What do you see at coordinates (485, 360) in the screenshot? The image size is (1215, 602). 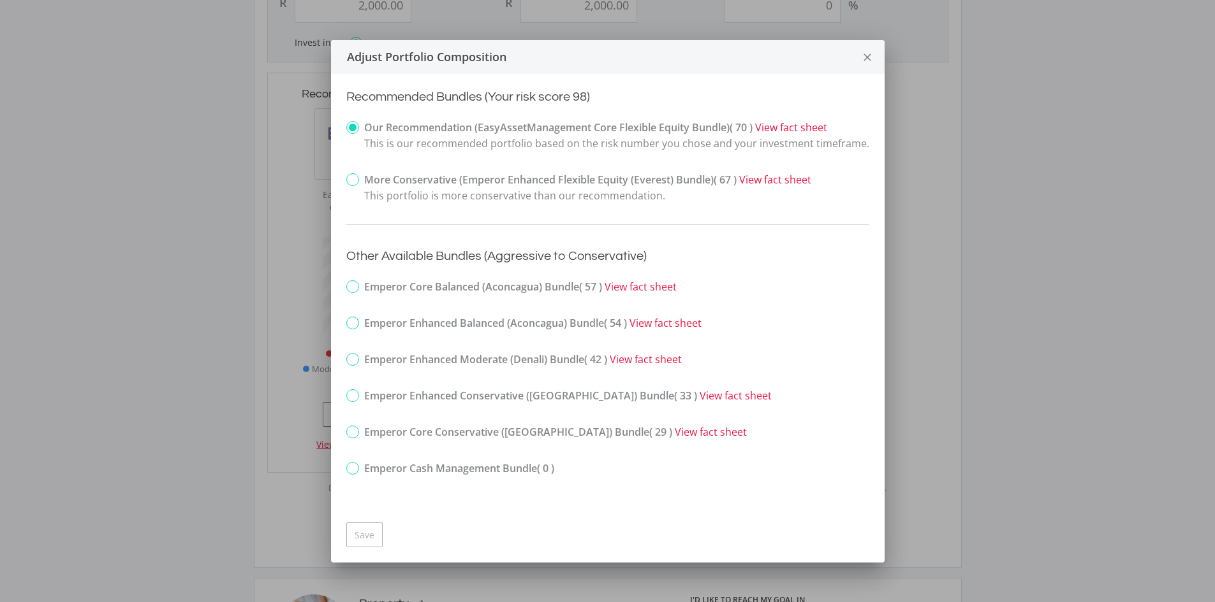 I see `strong: Emperor Enhanced Moderate (Denali) Bundle` at bounding box center [485, 360].